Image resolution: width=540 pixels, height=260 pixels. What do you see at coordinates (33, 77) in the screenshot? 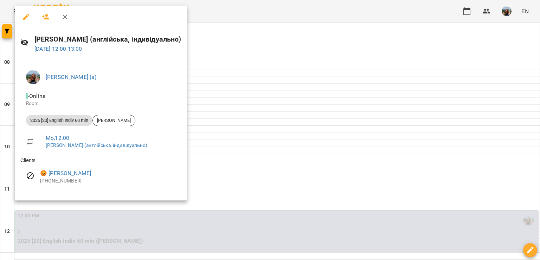
I see `img: fade860515acdeec7c3b3e8f399b7c1b.jpg` at bounding box center [33, 77].